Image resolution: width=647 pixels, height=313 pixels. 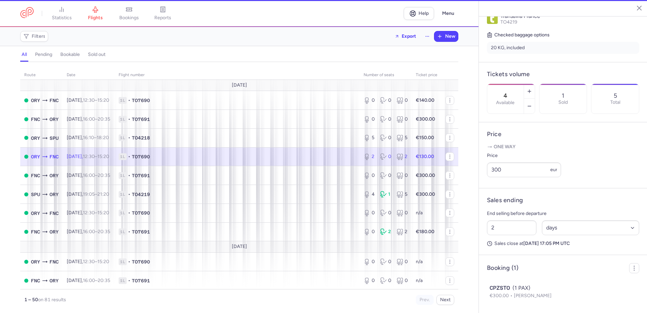 What do you see at coordinates (445, 300) in the screenshot?
I see `button: Next` at bounding box center [445, 300].